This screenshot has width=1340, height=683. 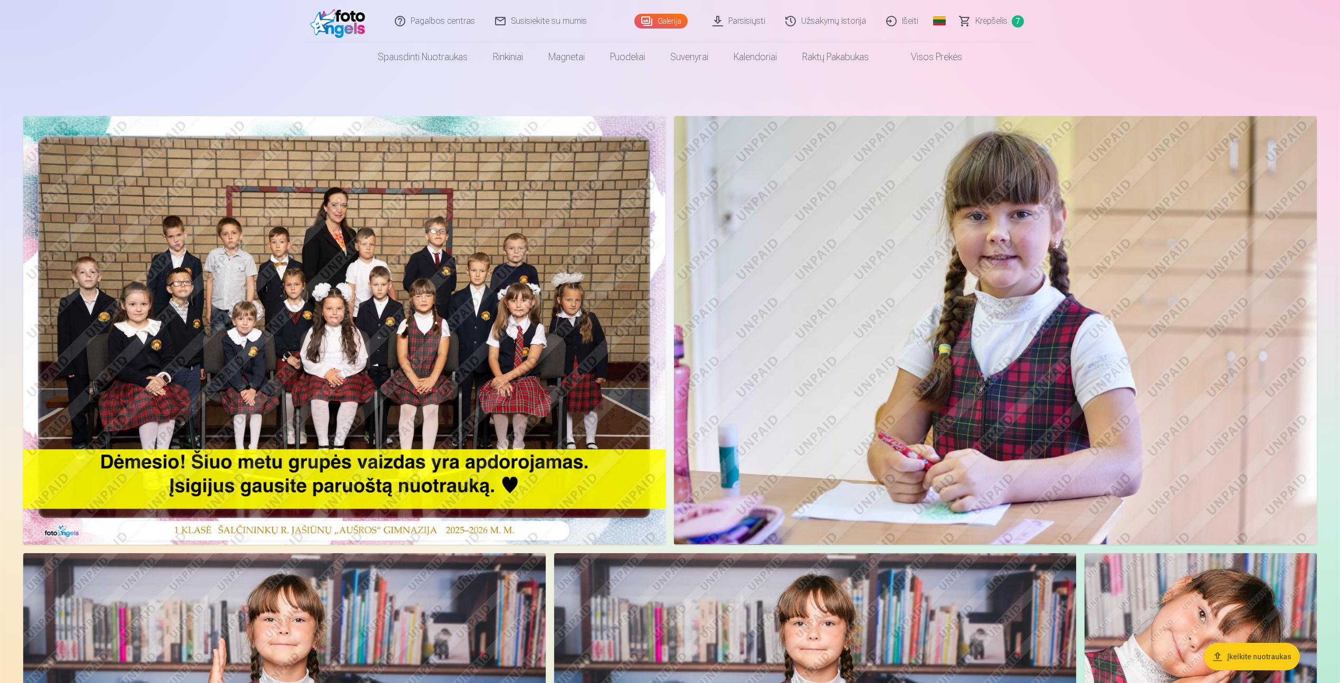 I want to click on a: Kalendoriai, so click(x=755, y=57).